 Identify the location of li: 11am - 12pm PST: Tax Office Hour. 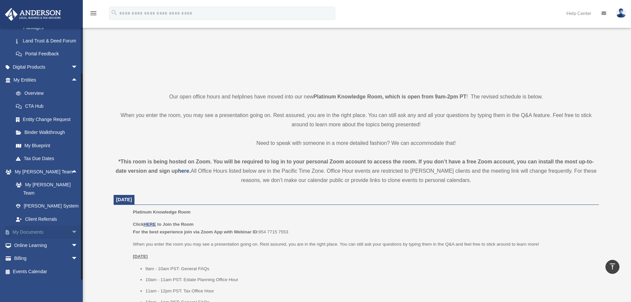
(370, 291).